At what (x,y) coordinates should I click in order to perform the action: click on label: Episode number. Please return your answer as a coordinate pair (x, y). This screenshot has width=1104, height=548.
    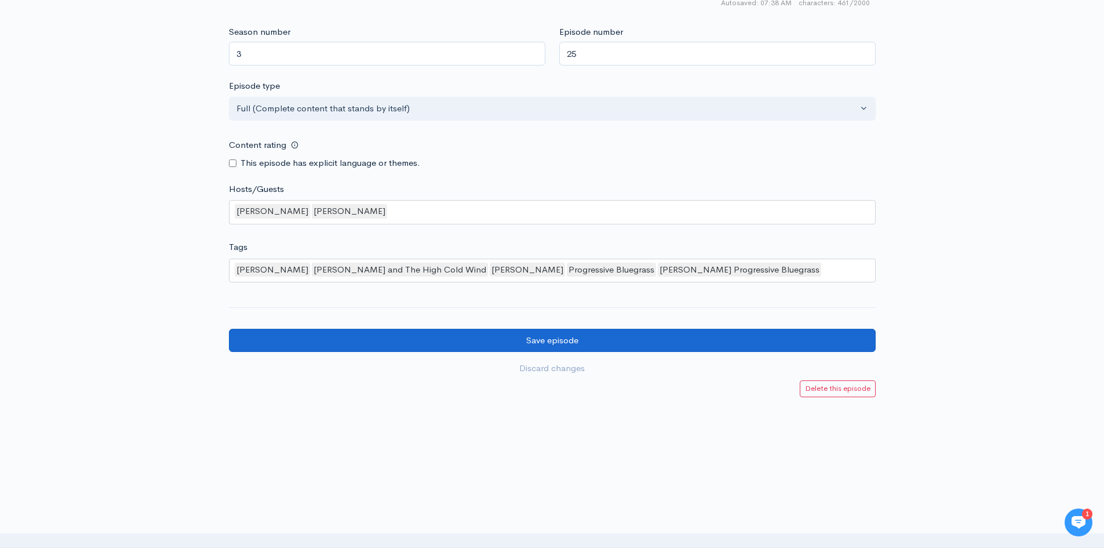
    Looking at the image, I should click on (591, 32).